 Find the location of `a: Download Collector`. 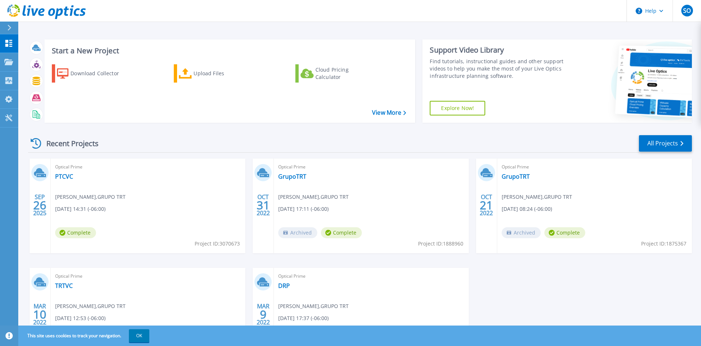

a: Download Collector is located at coordinates (92, 73).